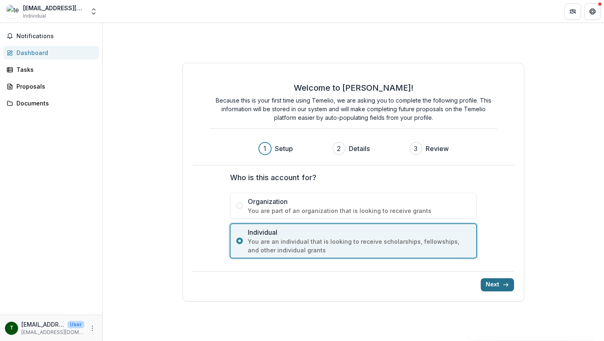 The width and height of the screenshot is (604, 341). Describe the element at coordinates (264, 149) in the screenshot. I see `div: 1` at that location.